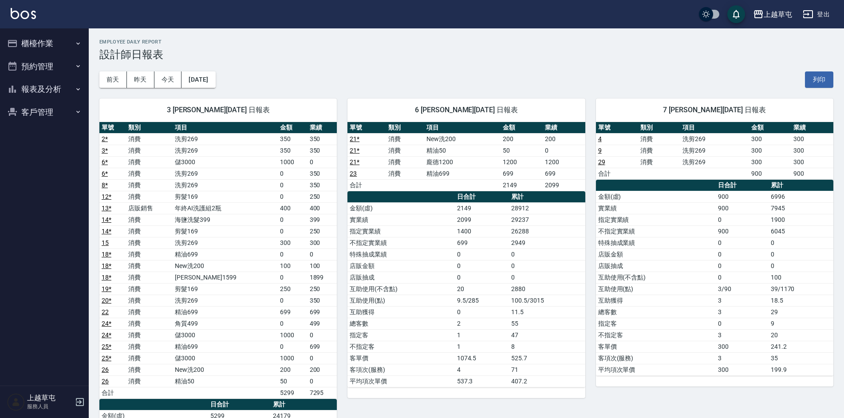  Describe the element at coordinates (547, 358) in the screenshot. I see `td: 525.7` at that location.